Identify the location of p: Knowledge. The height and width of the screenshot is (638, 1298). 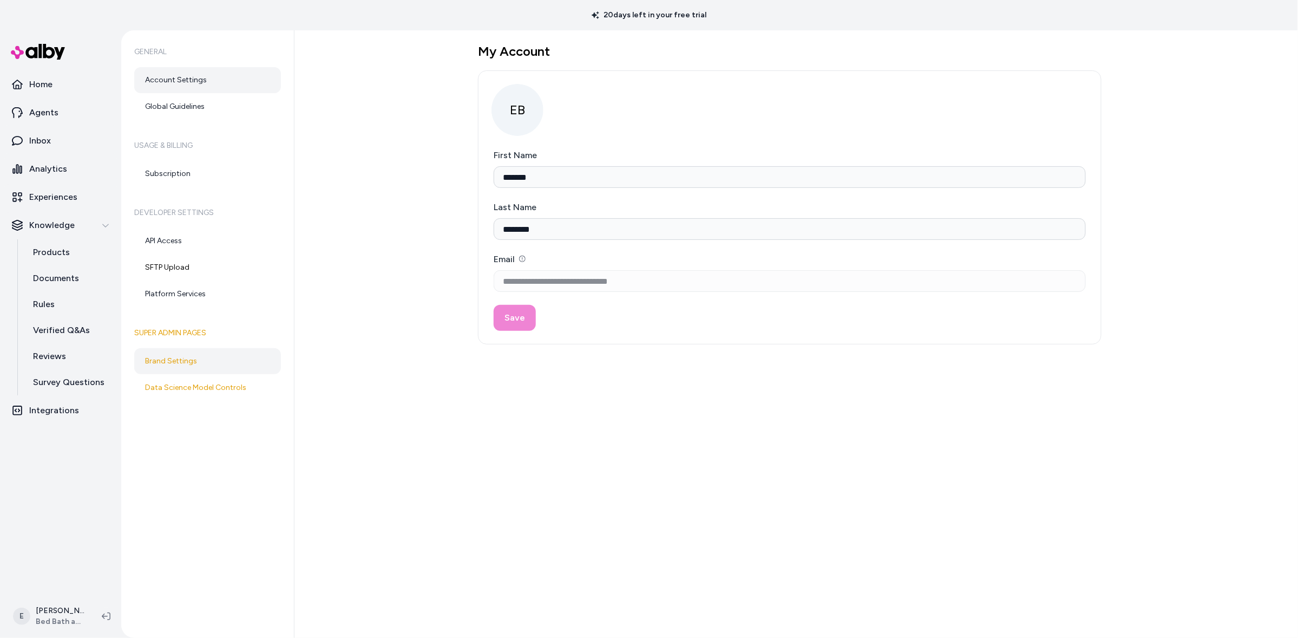
(52, 225).